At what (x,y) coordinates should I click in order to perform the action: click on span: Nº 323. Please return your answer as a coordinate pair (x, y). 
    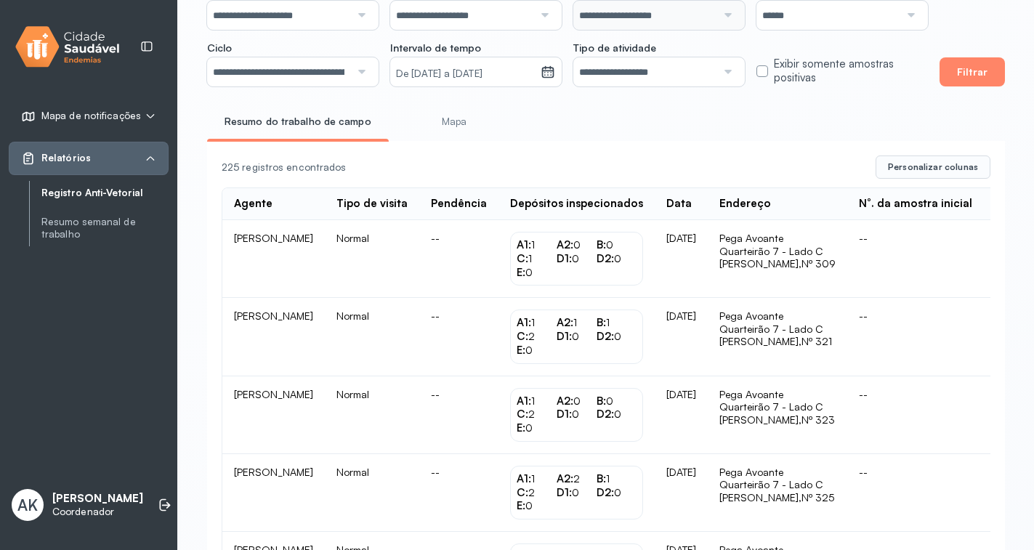
    Looking at the image, I should click on (818, 419).